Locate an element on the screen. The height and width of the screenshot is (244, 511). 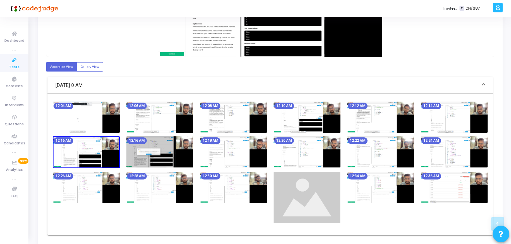
img: screenshot-1758739087862.jpeg is located at coordinates (233, 117).